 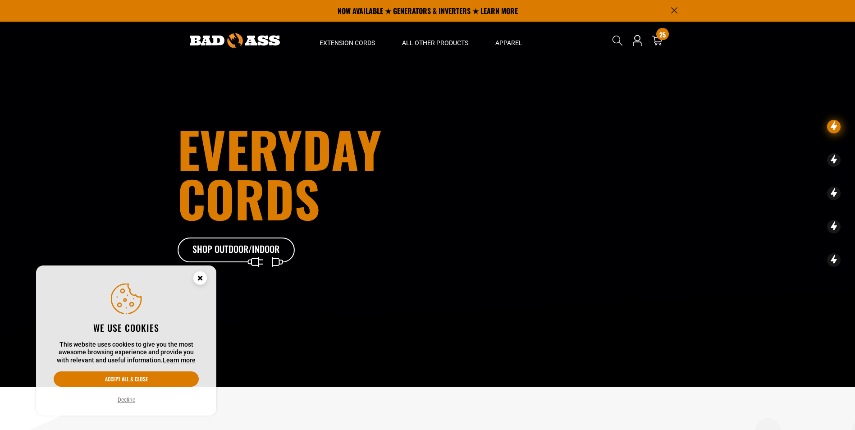 What do you see at coordinates (618, 41) in the screenshot?
I see `summary: Search` at bounding box center [618, 41].